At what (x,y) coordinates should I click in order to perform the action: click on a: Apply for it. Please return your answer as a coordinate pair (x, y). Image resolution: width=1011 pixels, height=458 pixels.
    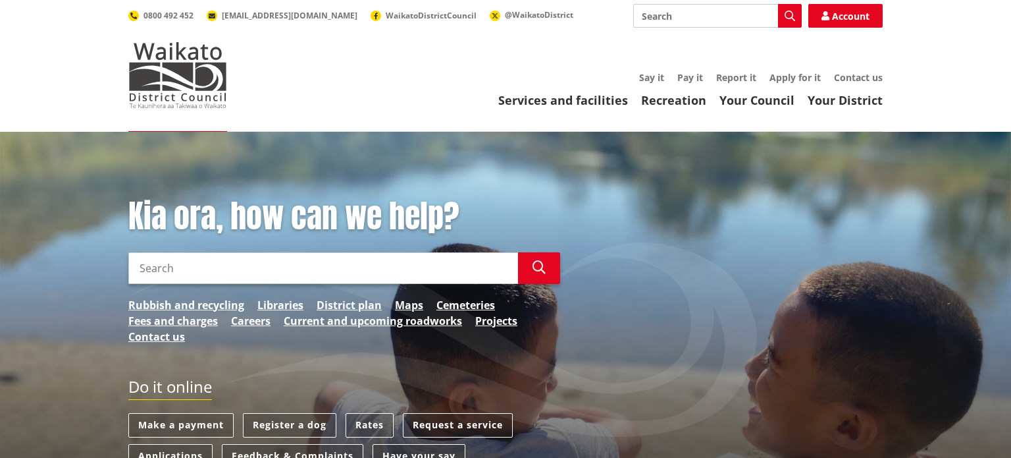
    Looking at the image, I should click on (795, 77).